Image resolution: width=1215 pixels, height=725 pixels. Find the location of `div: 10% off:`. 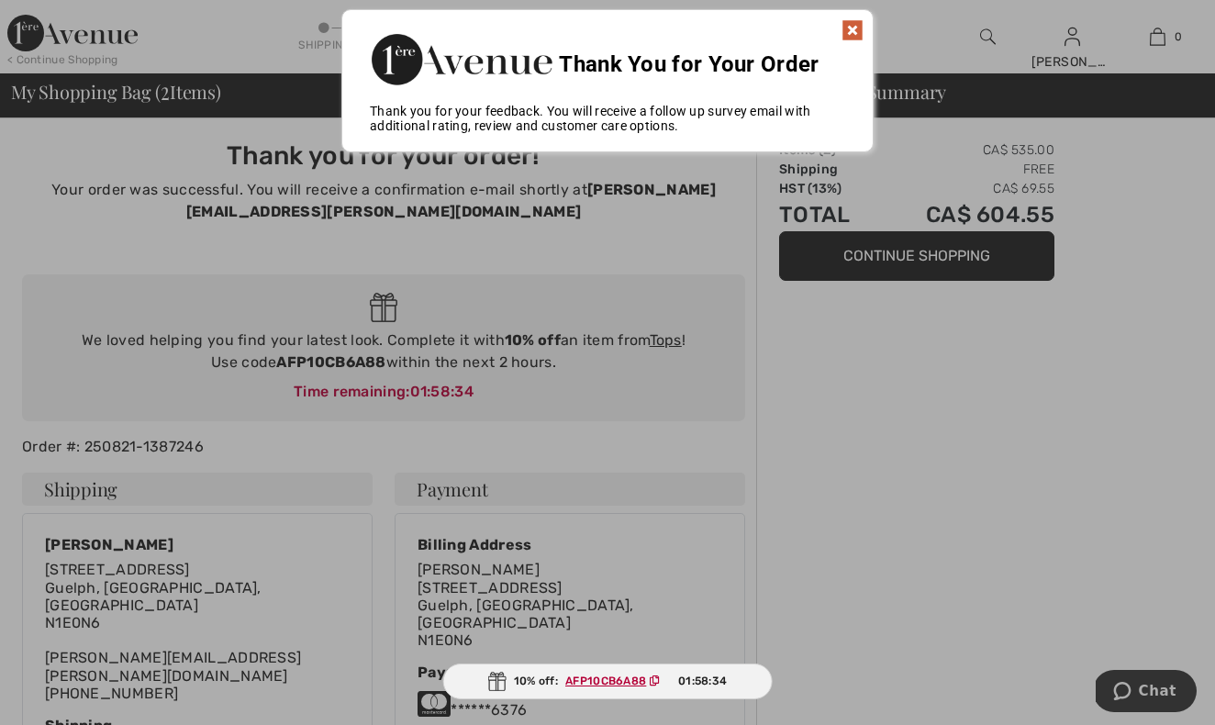

div: 10% off: is located at coordinates (608, 681).